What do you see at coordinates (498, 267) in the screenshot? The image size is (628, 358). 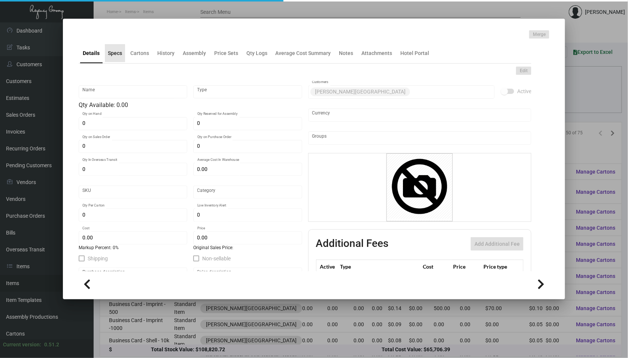 I see `th: Price type` at bounding box center [498, 267].